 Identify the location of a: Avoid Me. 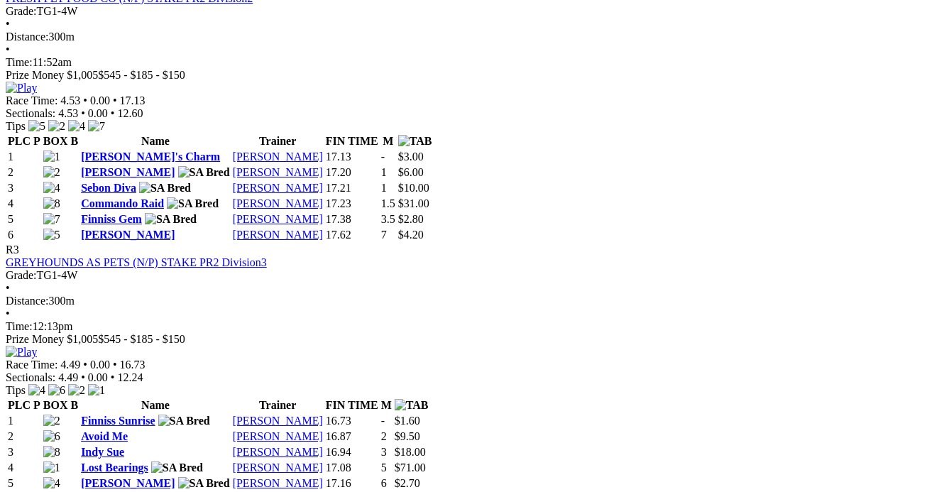
(104, 436).